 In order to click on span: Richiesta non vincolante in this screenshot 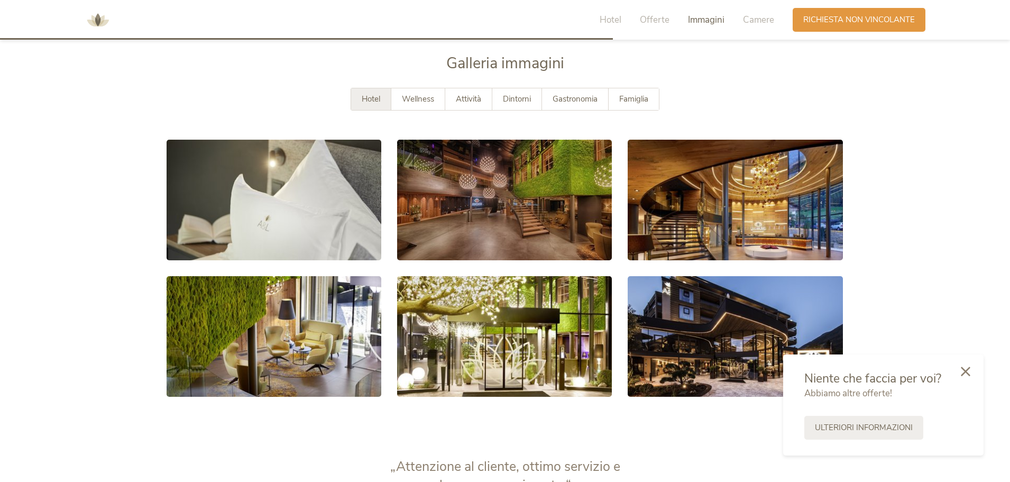, I will do `click(859, 20)`.